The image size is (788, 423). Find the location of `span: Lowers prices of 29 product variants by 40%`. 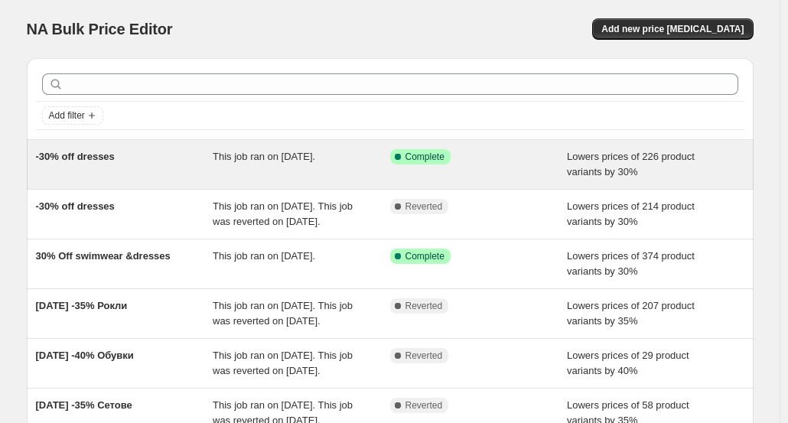

span: Lowers prices of 29 product variants by 40% is located at coordinates (628, 363).